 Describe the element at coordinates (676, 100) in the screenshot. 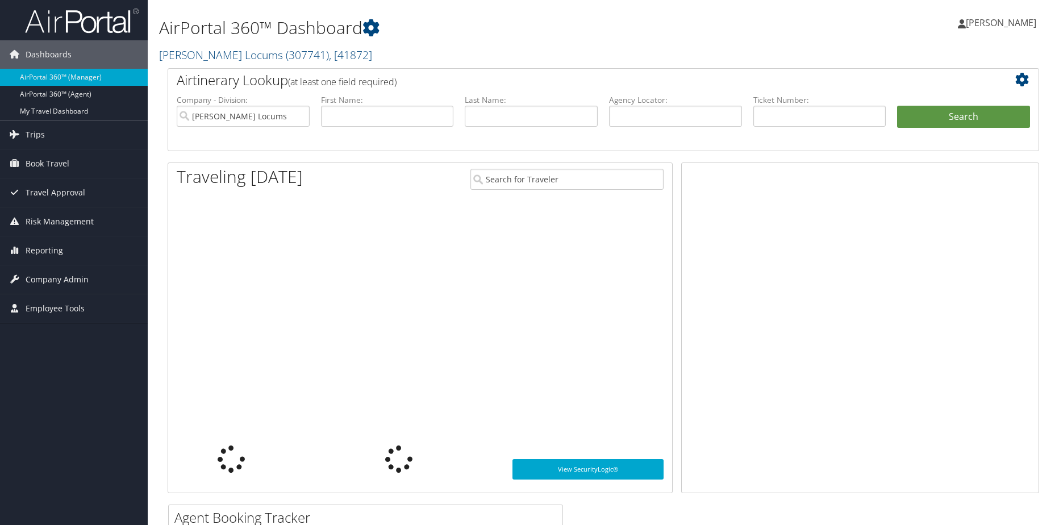

I see `label: Agency Locator:` at that location.